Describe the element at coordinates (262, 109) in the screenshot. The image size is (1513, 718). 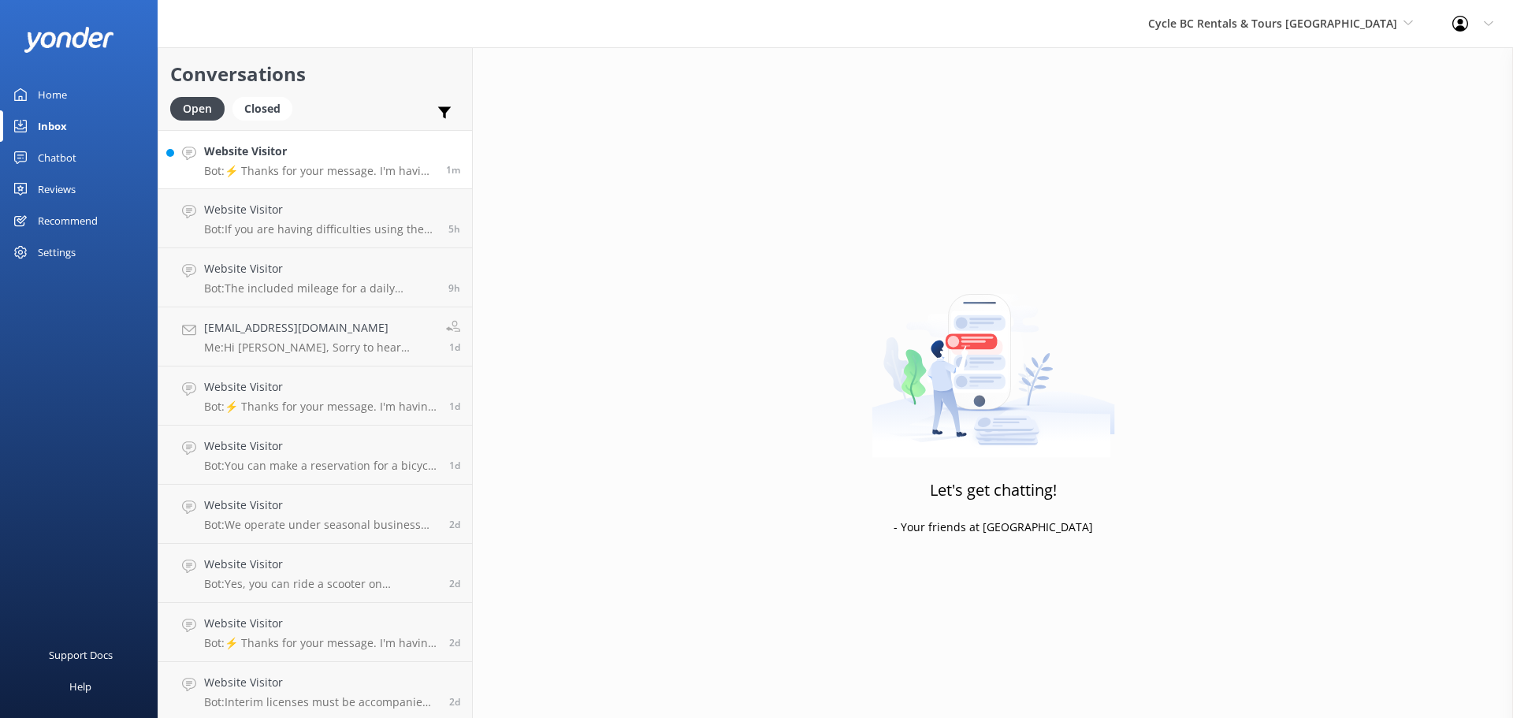
I see `div: Closed` at that location.